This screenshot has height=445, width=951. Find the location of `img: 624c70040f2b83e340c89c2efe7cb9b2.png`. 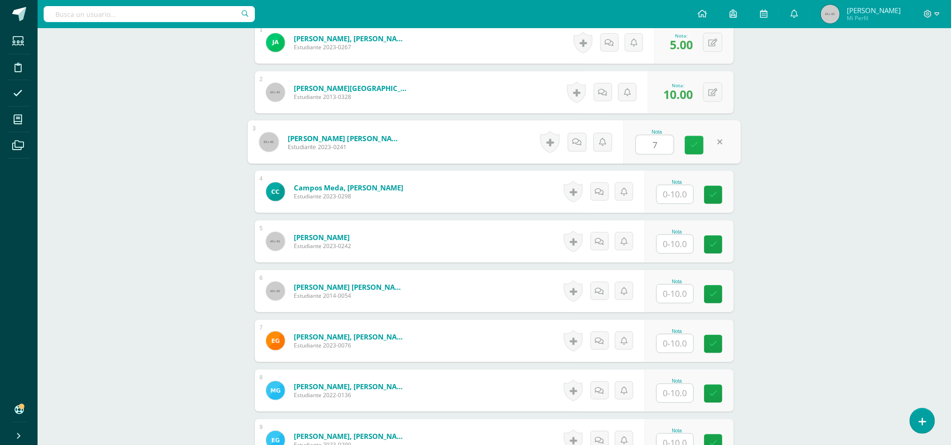

img: 624c70040f2b83e340c89c2efe7cb9b2.png is located at coordinates (275, 192).